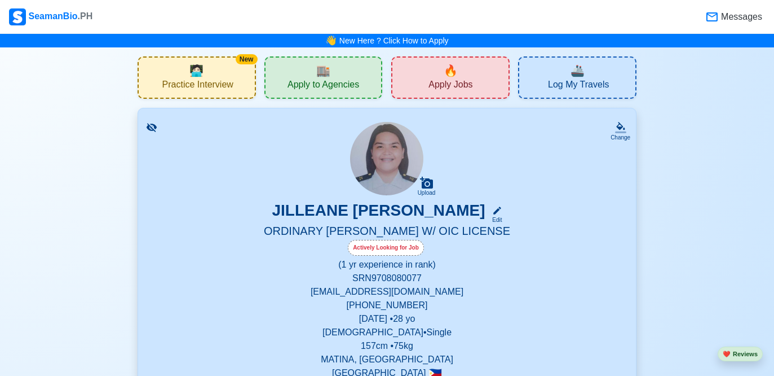  Describe the element at coordinates (323, 86) in the screenshot. I see `span: Apply to Agencies` at that location.